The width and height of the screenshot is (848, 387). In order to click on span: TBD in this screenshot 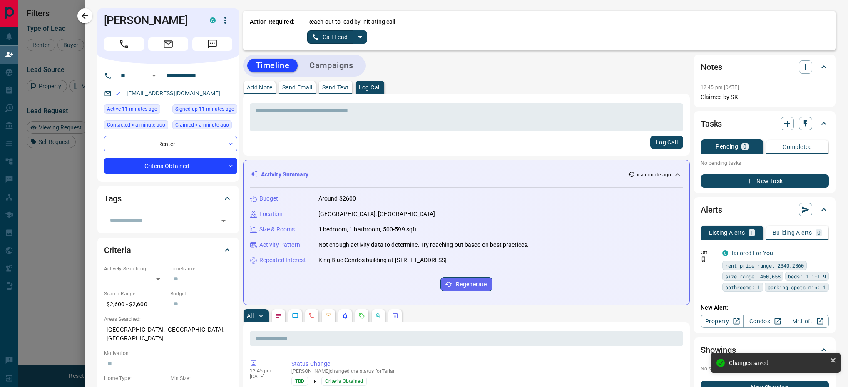, I will do `click(300, 381)`.